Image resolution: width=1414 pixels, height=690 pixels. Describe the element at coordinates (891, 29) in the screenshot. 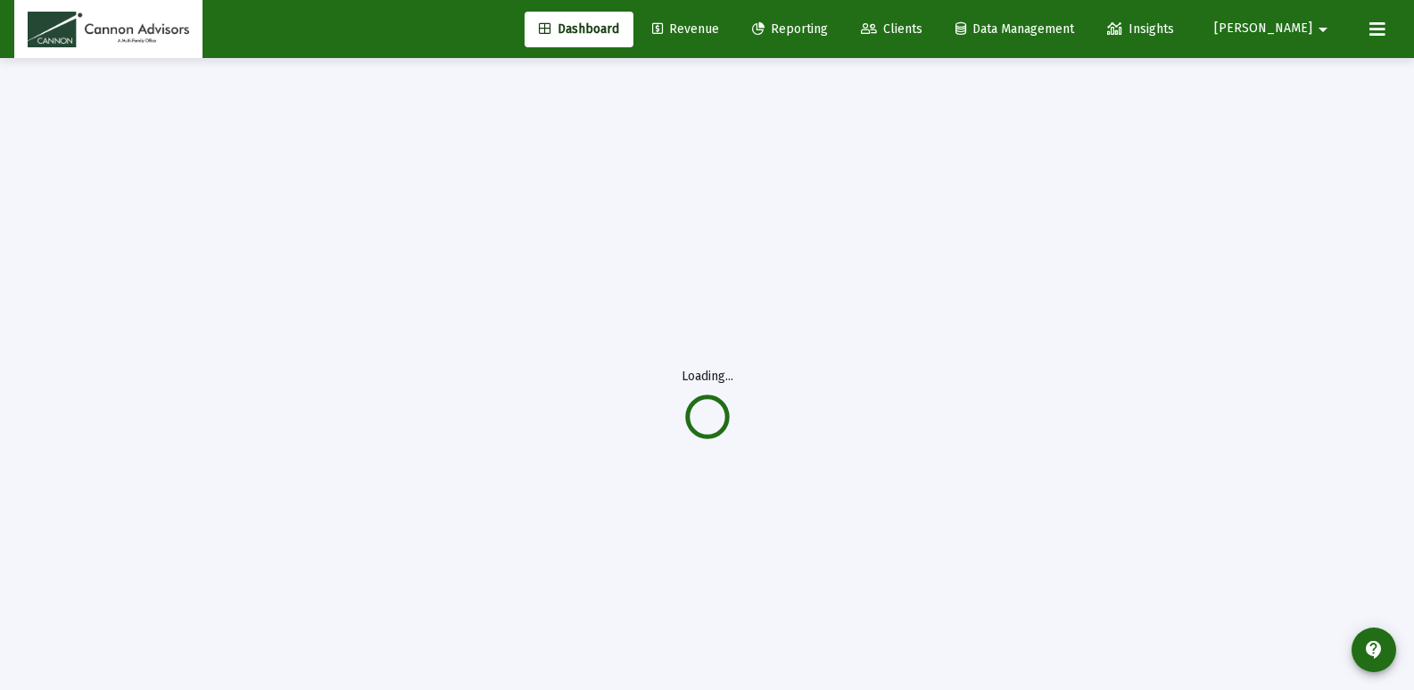

I see `a: Clients` at that location.